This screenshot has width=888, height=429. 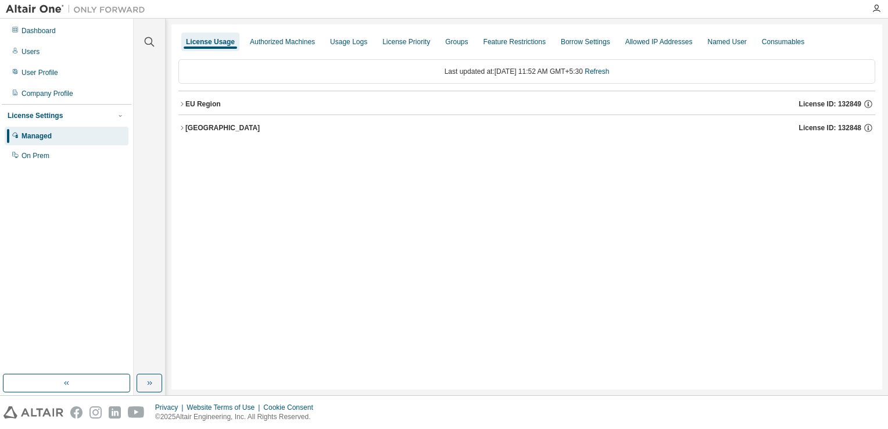 I want to click on div: License Settings, so click(x=35, y=116).